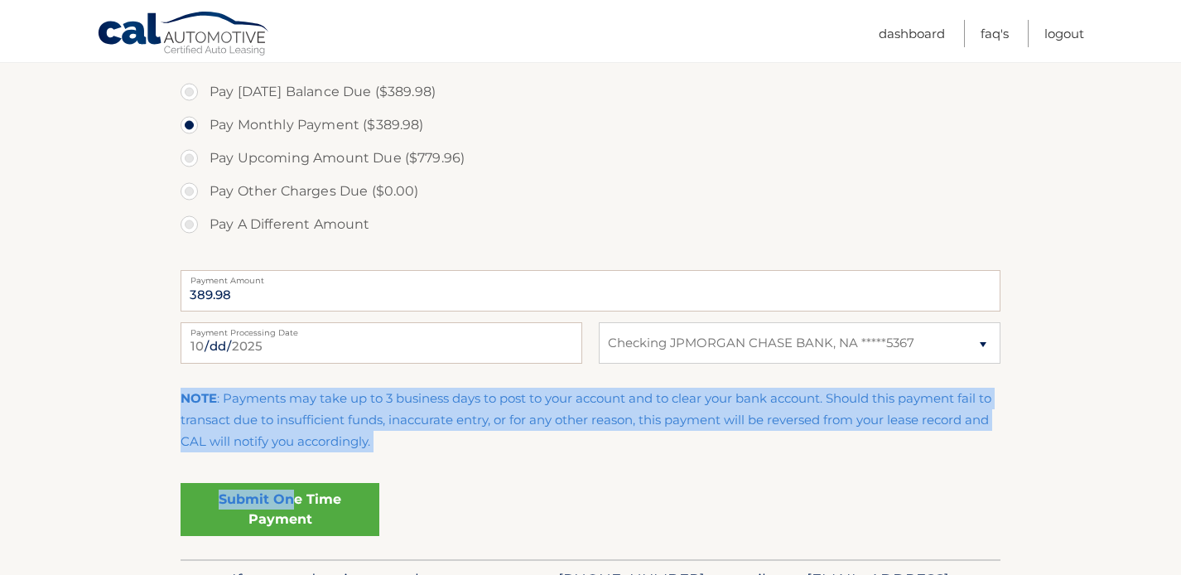  What do you see at coordinates (995, 33) in the screenshot?
I see `a: FAQ's` at bounding box center [995, 33].